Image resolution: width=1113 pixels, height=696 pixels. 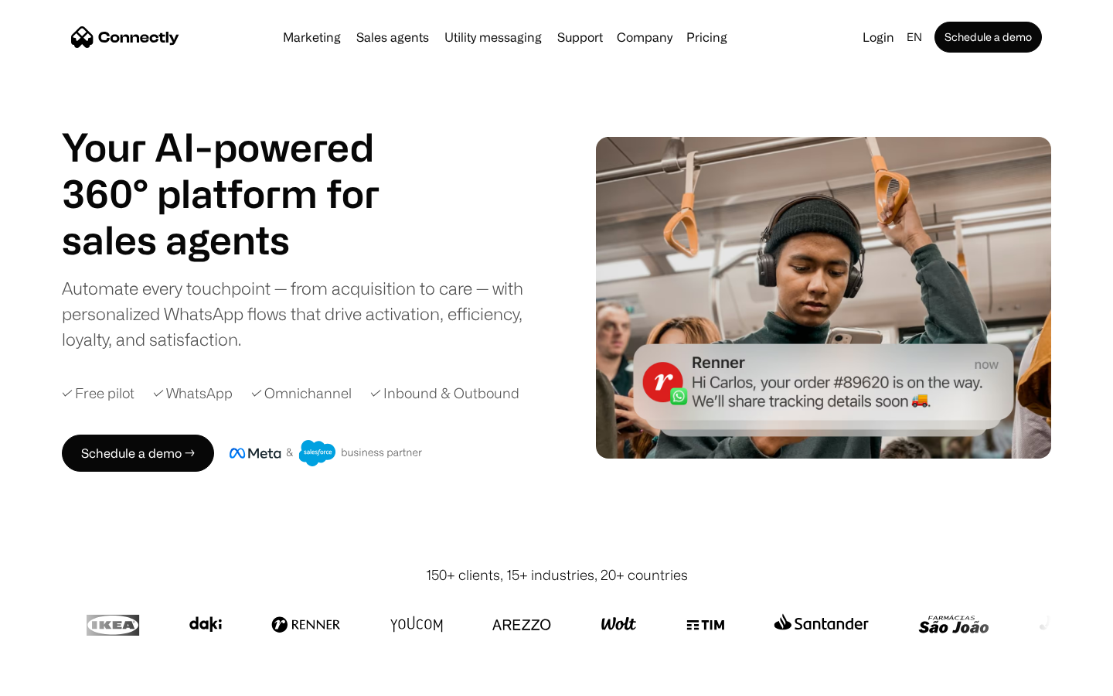 I want to click on div: Automate every touchpoint — from acquisition to care — with personalized WhatsApp flows that driv..., so click(x=305, y=313).